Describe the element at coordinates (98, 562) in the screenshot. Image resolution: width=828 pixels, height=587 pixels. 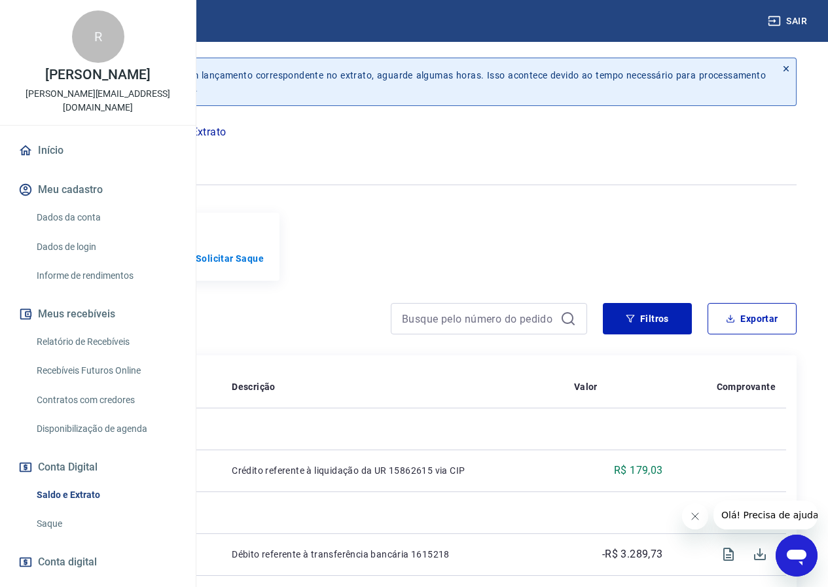
I see `a: Conta digital` at that location.